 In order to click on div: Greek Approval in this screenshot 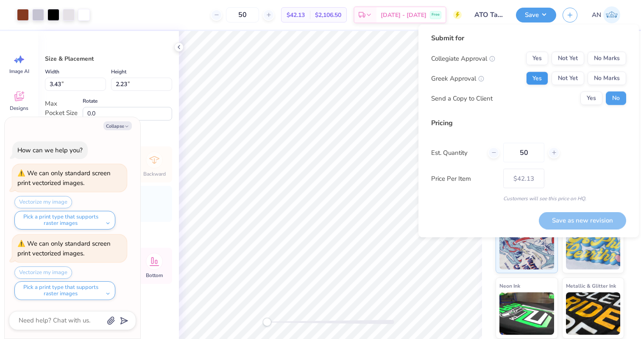, I will do `click(457, 78)`.